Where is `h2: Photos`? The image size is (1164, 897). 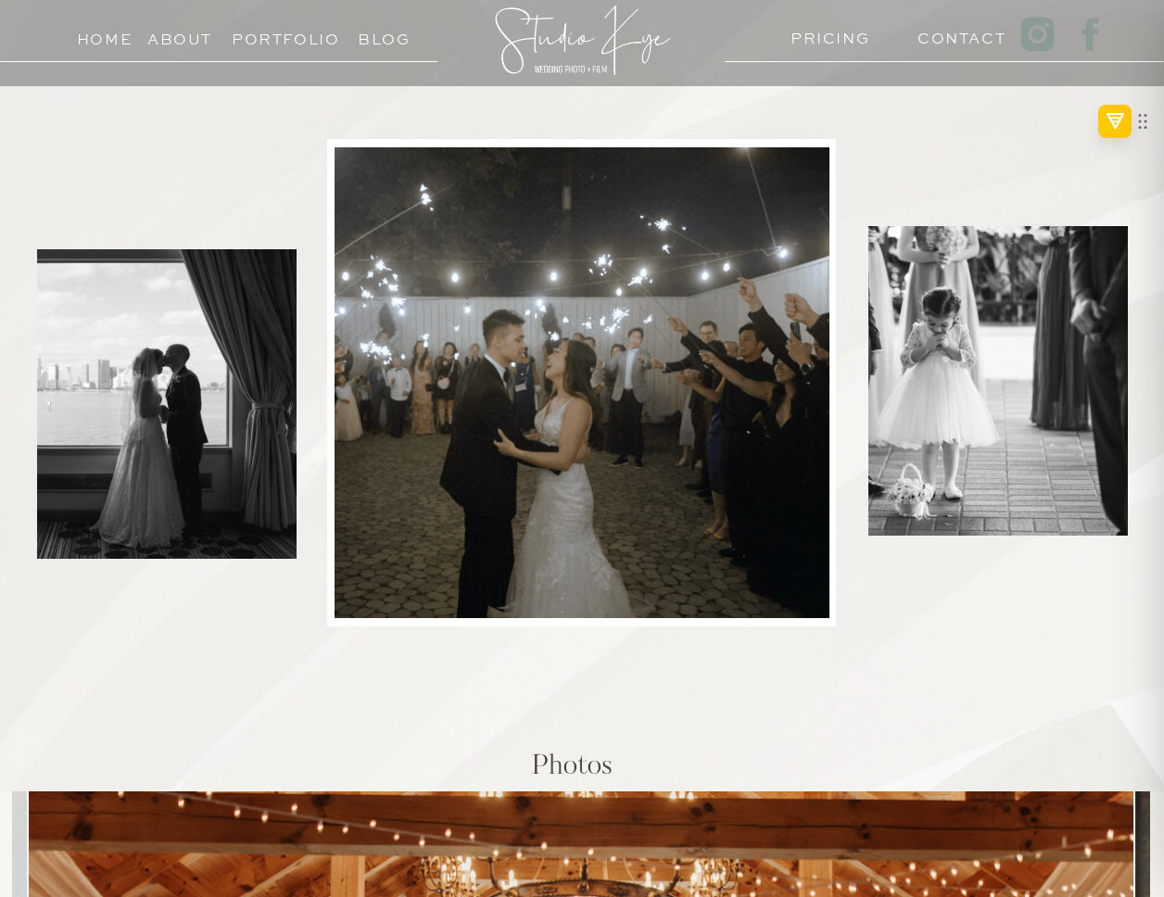 h2: Photos is located at coordinates (571, 770).